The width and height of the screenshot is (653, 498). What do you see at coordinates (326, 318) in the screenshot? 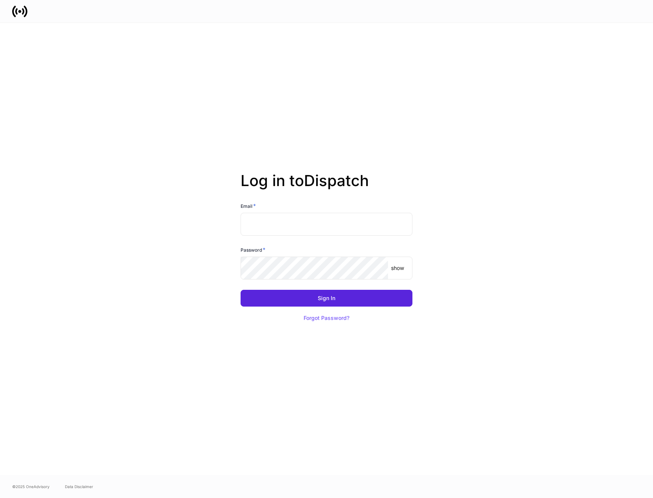
I see `button: Forgot Password?` at bounding box center [326, 318].